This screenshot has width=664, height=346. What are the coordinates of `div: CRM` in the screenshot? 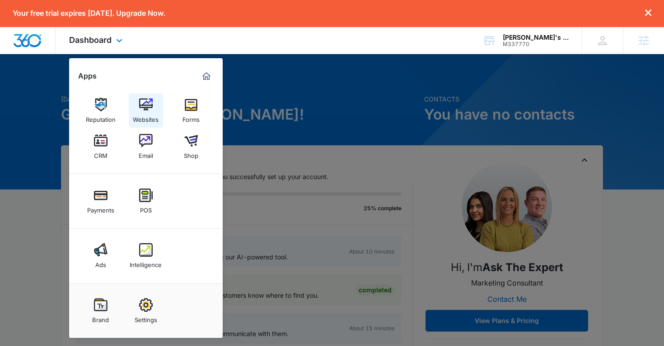 It's located at (101, 154).